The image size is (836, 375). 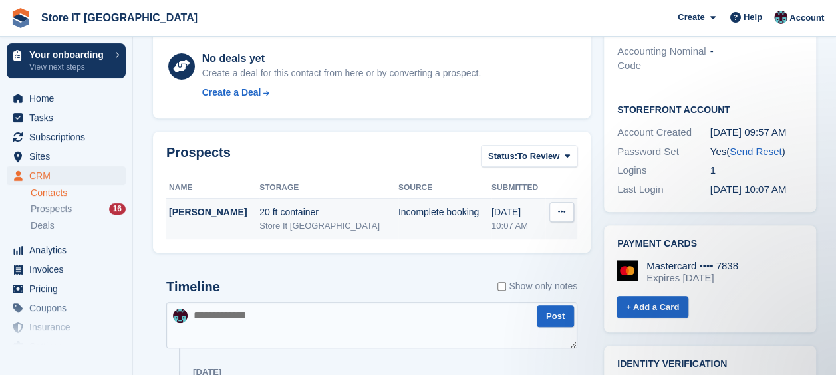 I want to click on span: Invoices, so click(x=69, y=269).